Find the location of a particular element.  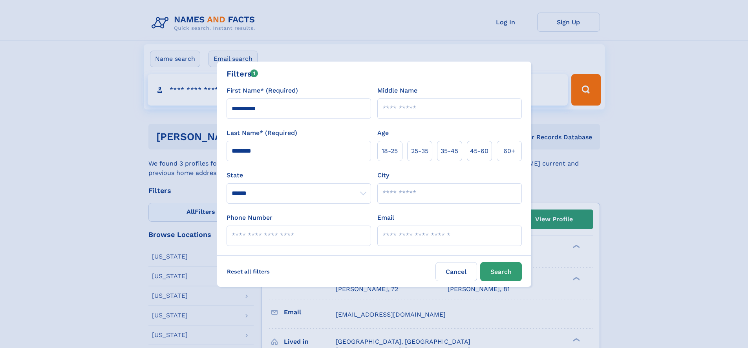

label: Reset all filters is located at coordinates (248, 272).